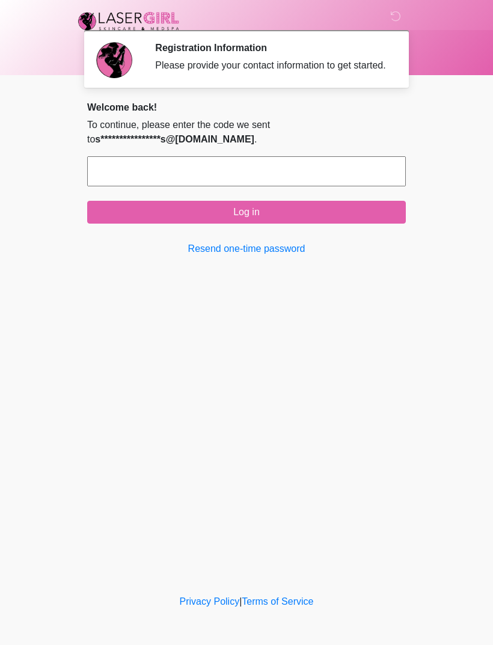 Image resolution: width=493 pixels, height=645 pixels. I want to click on div: Please provide your contact information to get started., so click(271, 66).